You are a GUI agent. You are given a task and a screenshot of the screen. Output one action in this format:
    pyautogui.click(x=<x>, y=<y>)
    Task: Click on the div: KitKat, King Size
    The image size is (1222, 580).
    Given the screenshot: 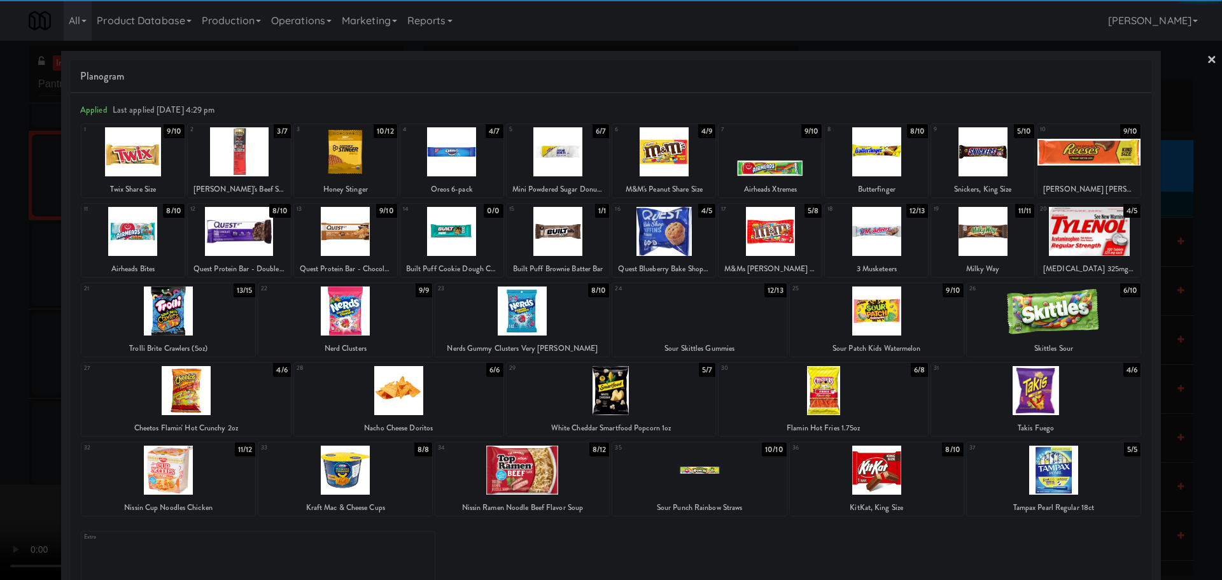 What is the action you would take?
    pyautogui.click(x=877, y=507)
    